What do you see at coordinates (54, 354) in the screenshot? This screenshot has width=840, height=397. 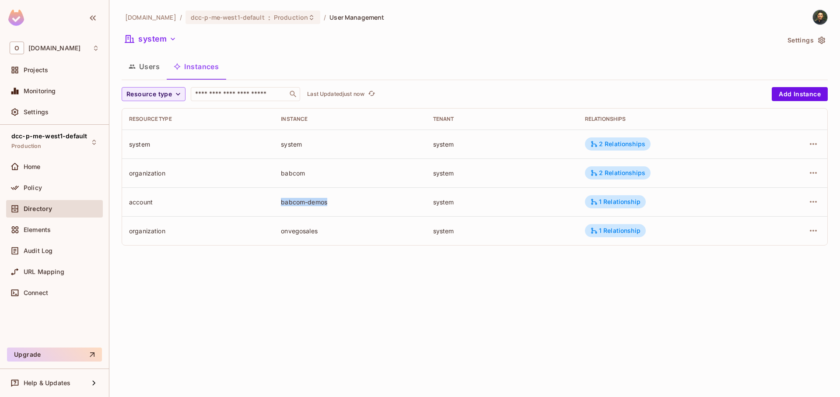 I see `button: Upgrade` at bounding box center [54, 354].